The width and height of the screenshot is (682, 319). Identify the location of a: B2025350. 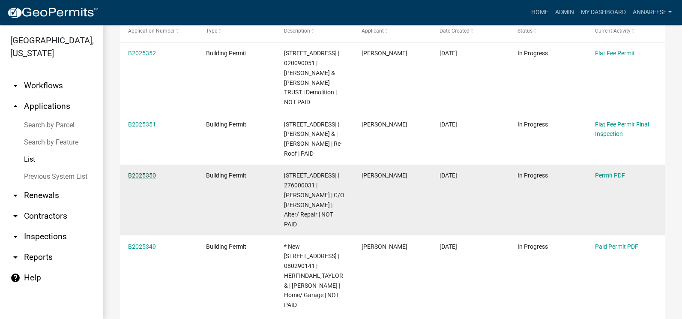
(142, 175).